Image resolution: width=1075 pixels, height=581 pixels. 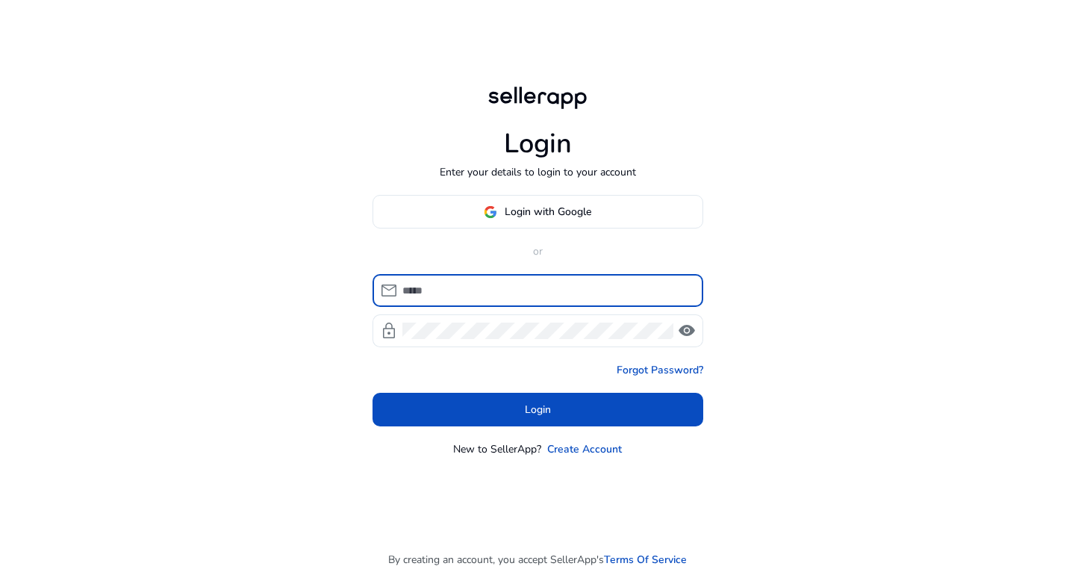 What do you see at coordinates (660, 369) in the screenshot?
I see `a: Forgot Password?` at bounding box center [660, 369].